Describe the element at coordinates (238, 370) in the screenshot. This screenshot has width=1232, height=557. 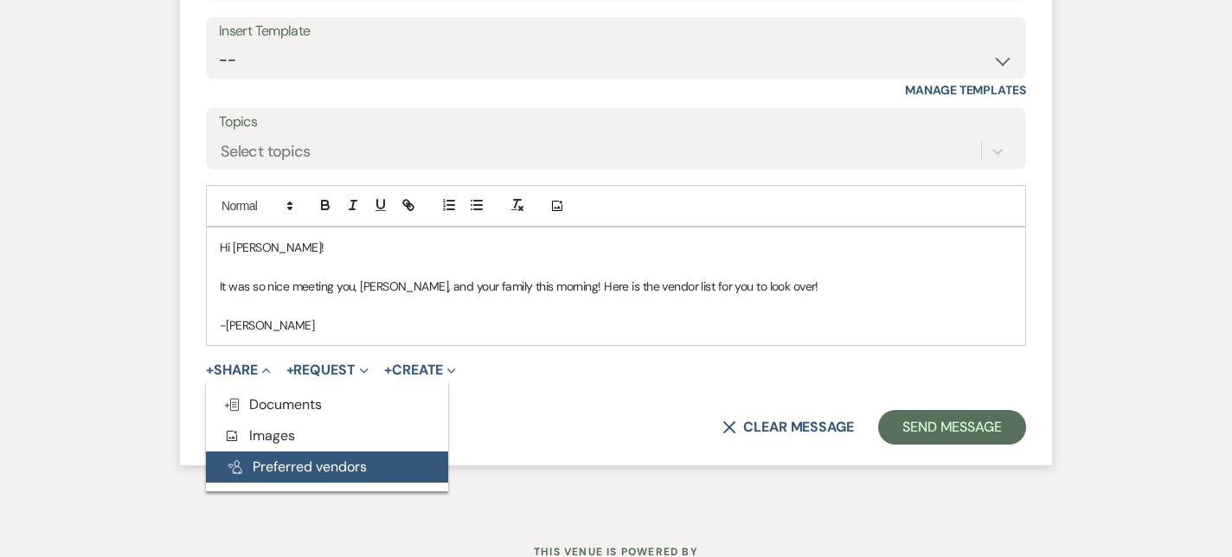
I see `button: Share` at that location.